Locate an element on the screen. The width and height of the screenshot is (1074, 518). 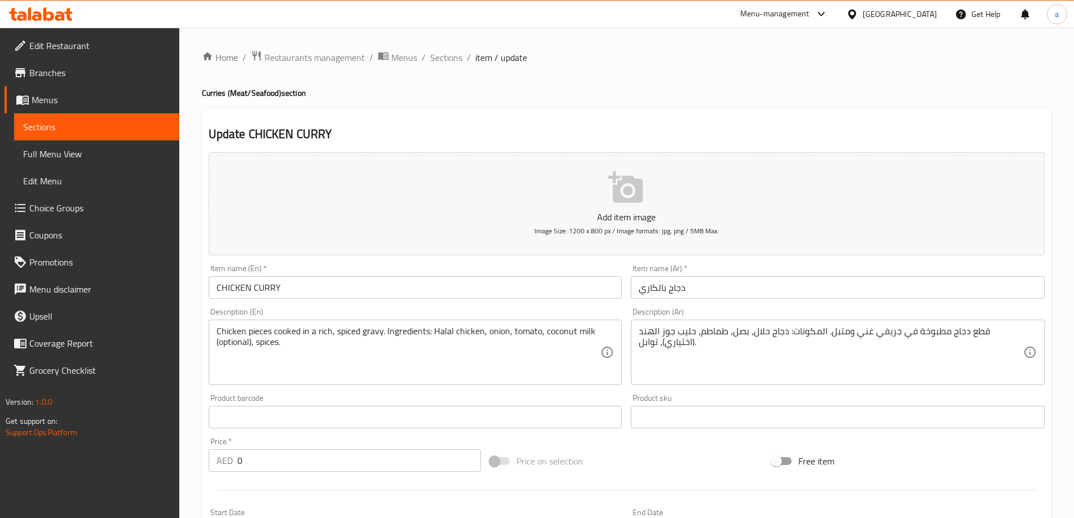
input: Enter name En is located at coordinates (415, 287).